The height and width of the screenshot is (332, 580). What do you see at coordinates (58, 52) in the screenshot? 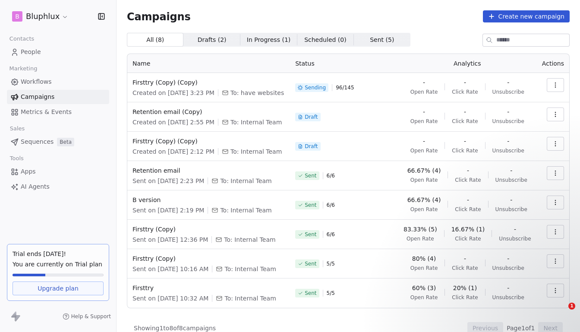
I see `a: People` at bounding box center [58, 52].